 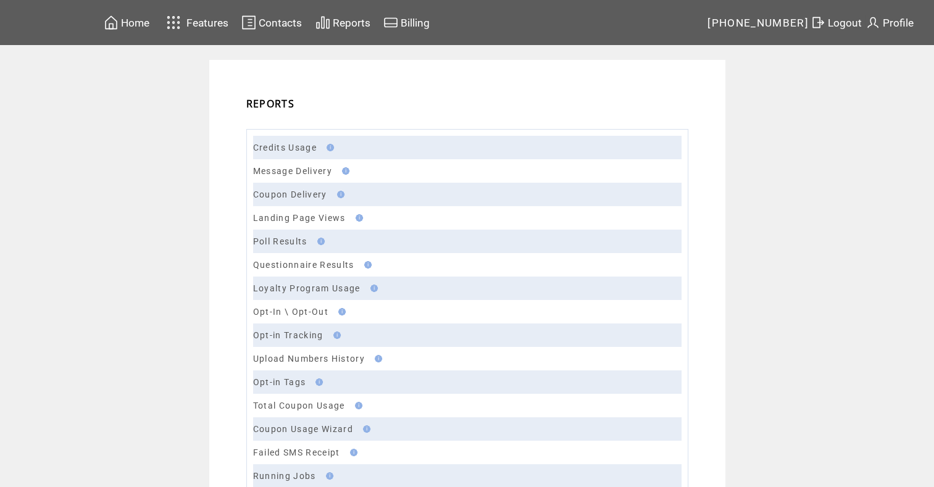 What do you see at coordinates (835, 22) in the screenshot?
I see `a: Logout` at bounding box center [835, 22].